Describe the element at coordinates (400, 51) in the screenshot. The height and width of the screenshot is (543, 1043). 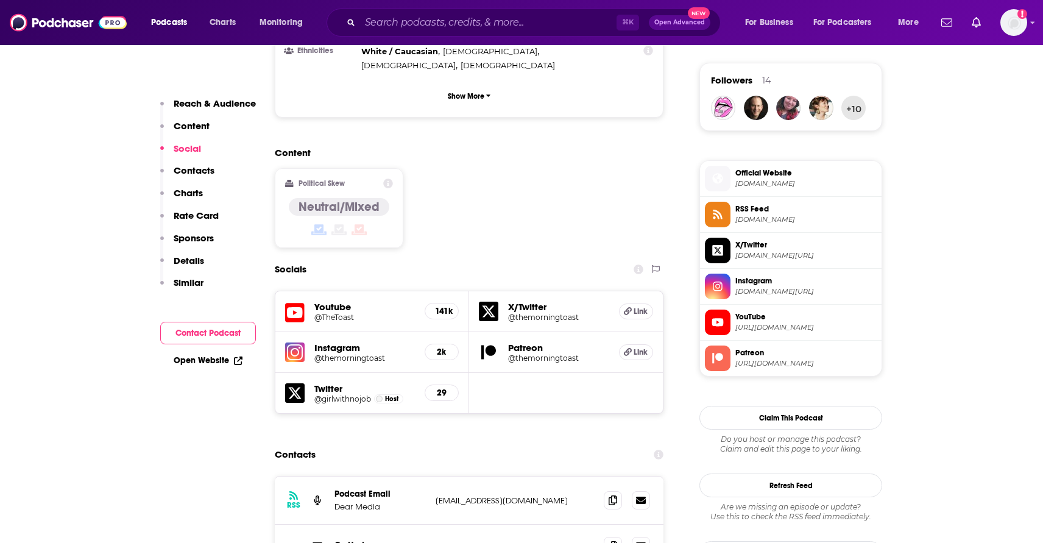
I see `span: White / Caucasian` at that location.